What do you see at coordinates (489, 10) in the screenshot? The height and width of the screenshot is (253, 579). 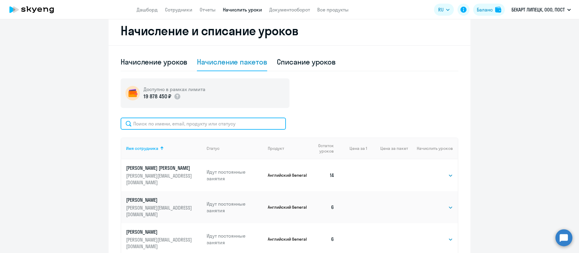 I see `a: Балансbalance` at bounding box center [489, 10].